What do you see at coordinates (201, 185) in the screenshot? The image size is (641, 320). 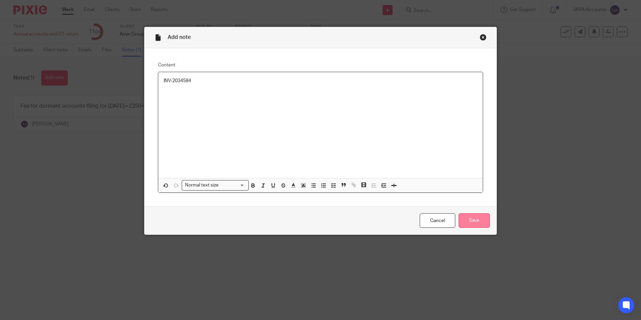 I see `span: Normal text size` at bounding box center [201, 185].